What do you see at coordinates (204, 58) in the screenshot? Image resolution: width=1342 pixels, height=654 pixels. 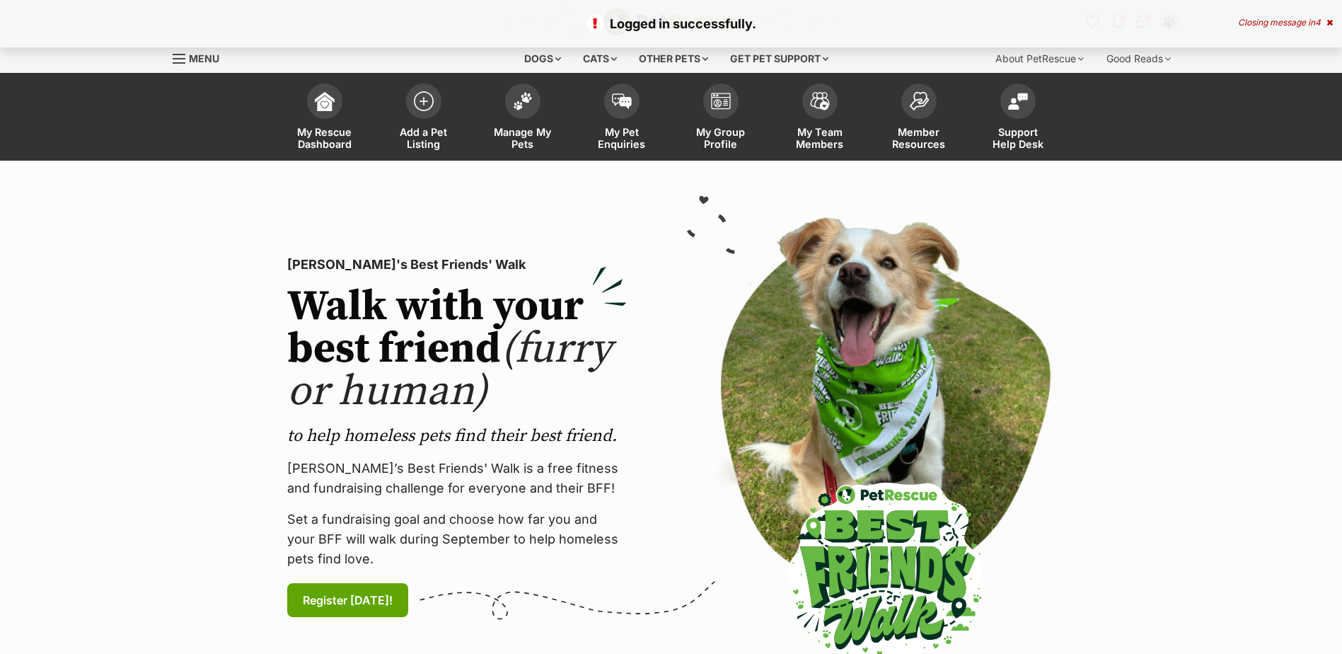 I see `span: Menu` at bounding box center [204, 58].